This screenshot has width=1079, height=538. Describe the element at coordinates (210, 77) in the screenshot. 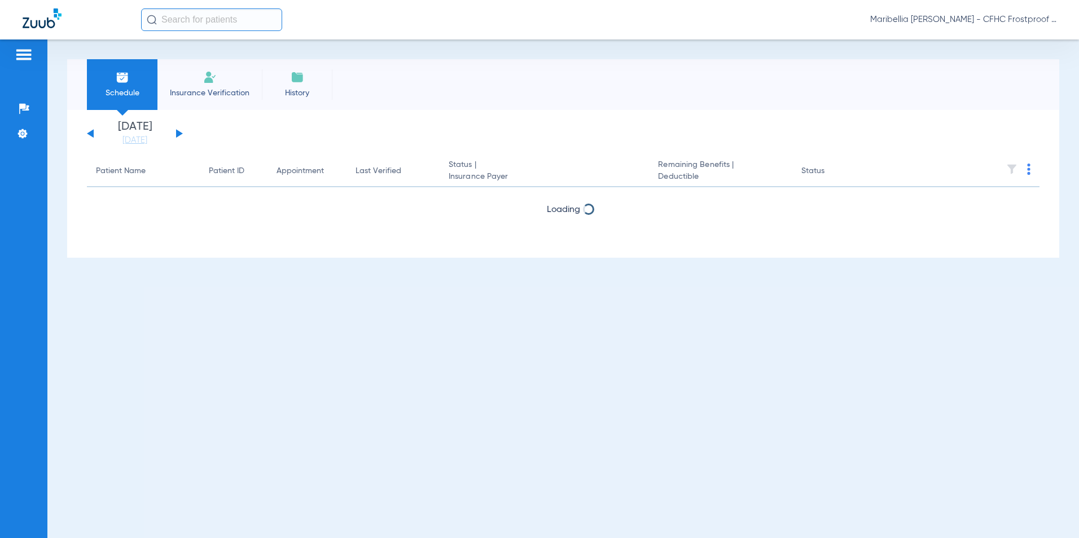

I see `img: Manual Insurance Verification` at that location.